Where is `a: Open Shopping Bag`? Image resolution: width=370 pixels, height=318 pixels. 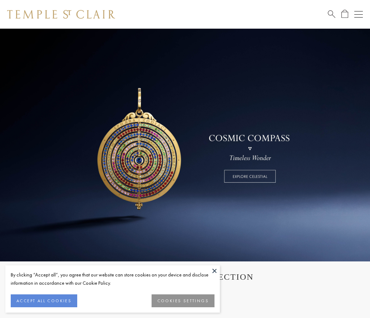 a: Open Shopping Bag is located at coordinates (345, 14).